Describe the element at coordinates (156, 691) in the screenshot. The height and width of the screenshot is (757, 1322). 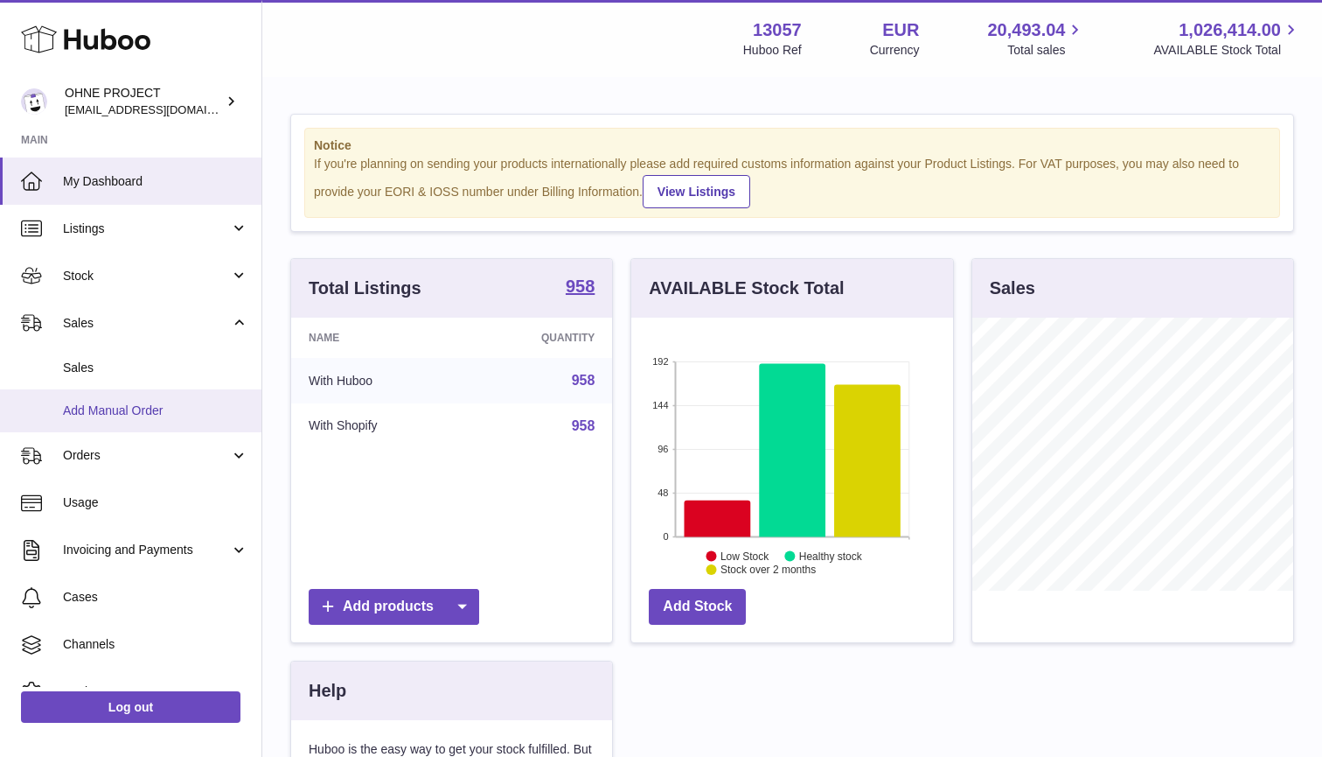
I see `span: Settings` at that location.